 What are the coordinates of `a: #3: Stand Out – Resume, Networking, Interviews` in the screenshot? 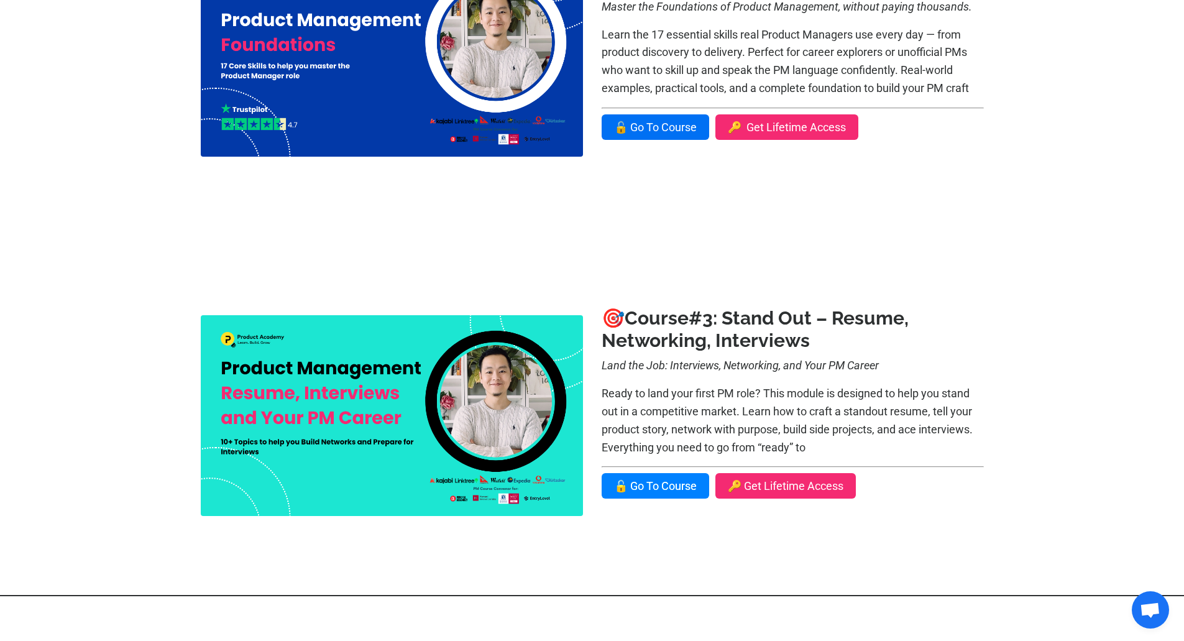 It's located at (755, 329).